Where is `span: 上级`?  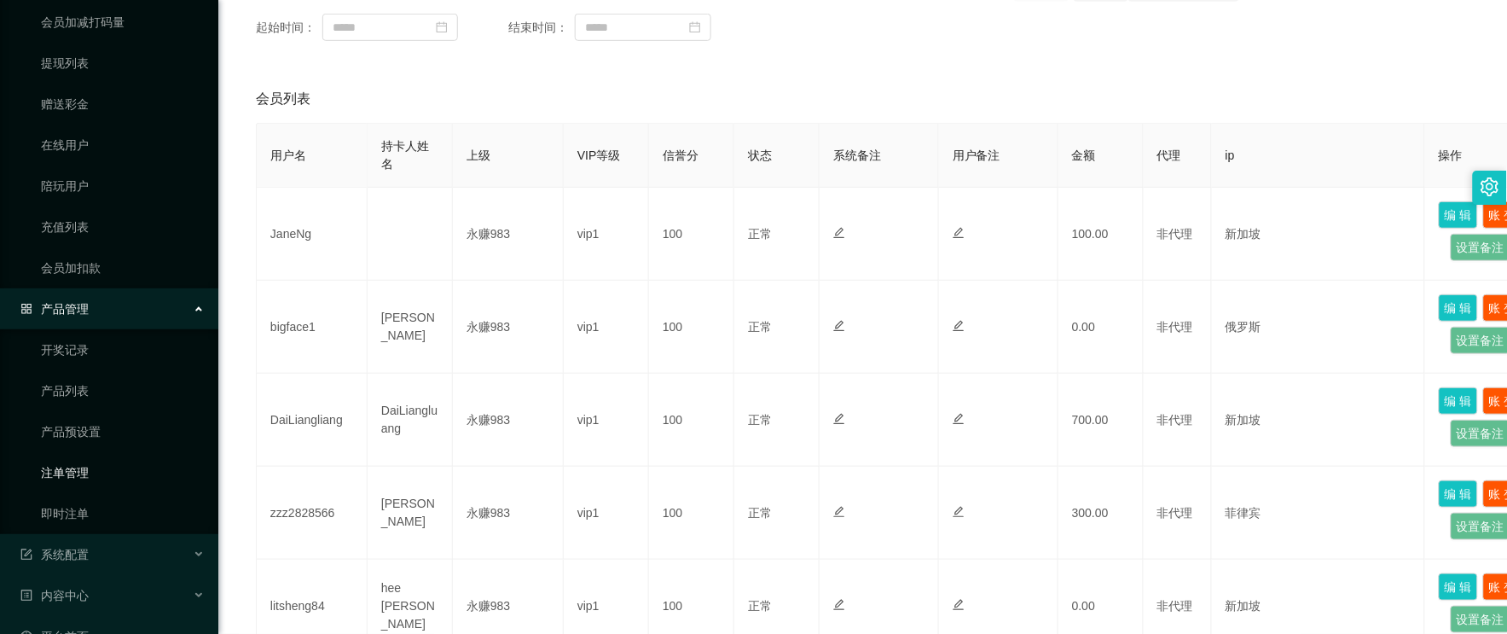 span: 上级 is located at coordinates (479, 155).